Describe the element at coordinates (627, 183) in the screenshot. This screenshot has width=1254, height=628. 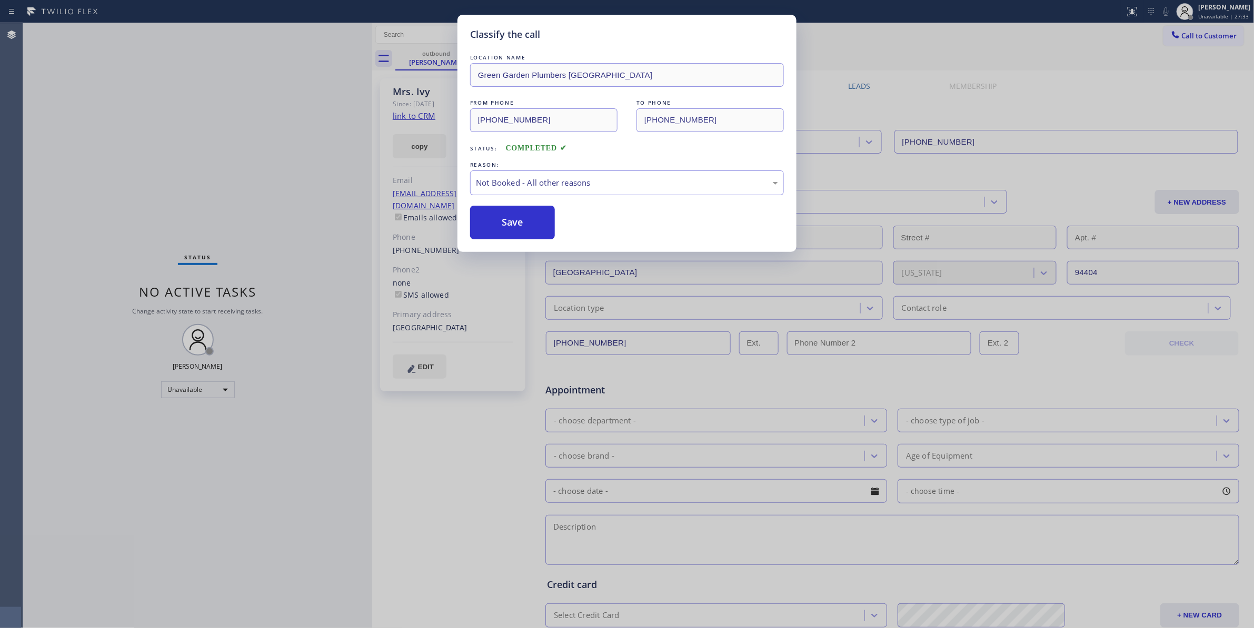
I see `div: Not Booked - All other reasons` at that location.